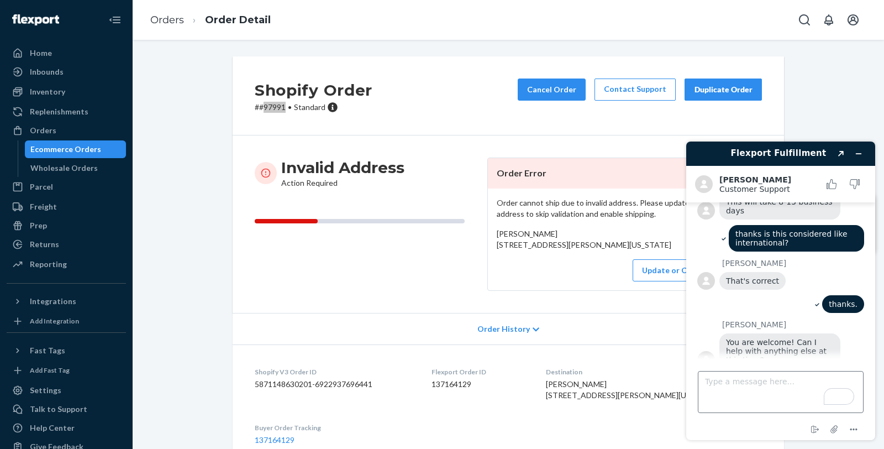  Describe the element at coordinates (100, 218) in the screenshot. I see `span: You are welcome! Can I help with anything else at this time?` at that location.